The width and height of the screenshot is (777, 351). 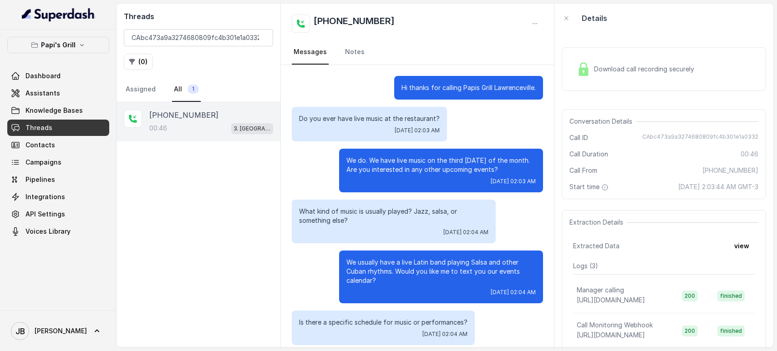 What do you see at coordinates (186, 90) in the screenshot?
I see `a: All1` at bounding box center [186, 90].